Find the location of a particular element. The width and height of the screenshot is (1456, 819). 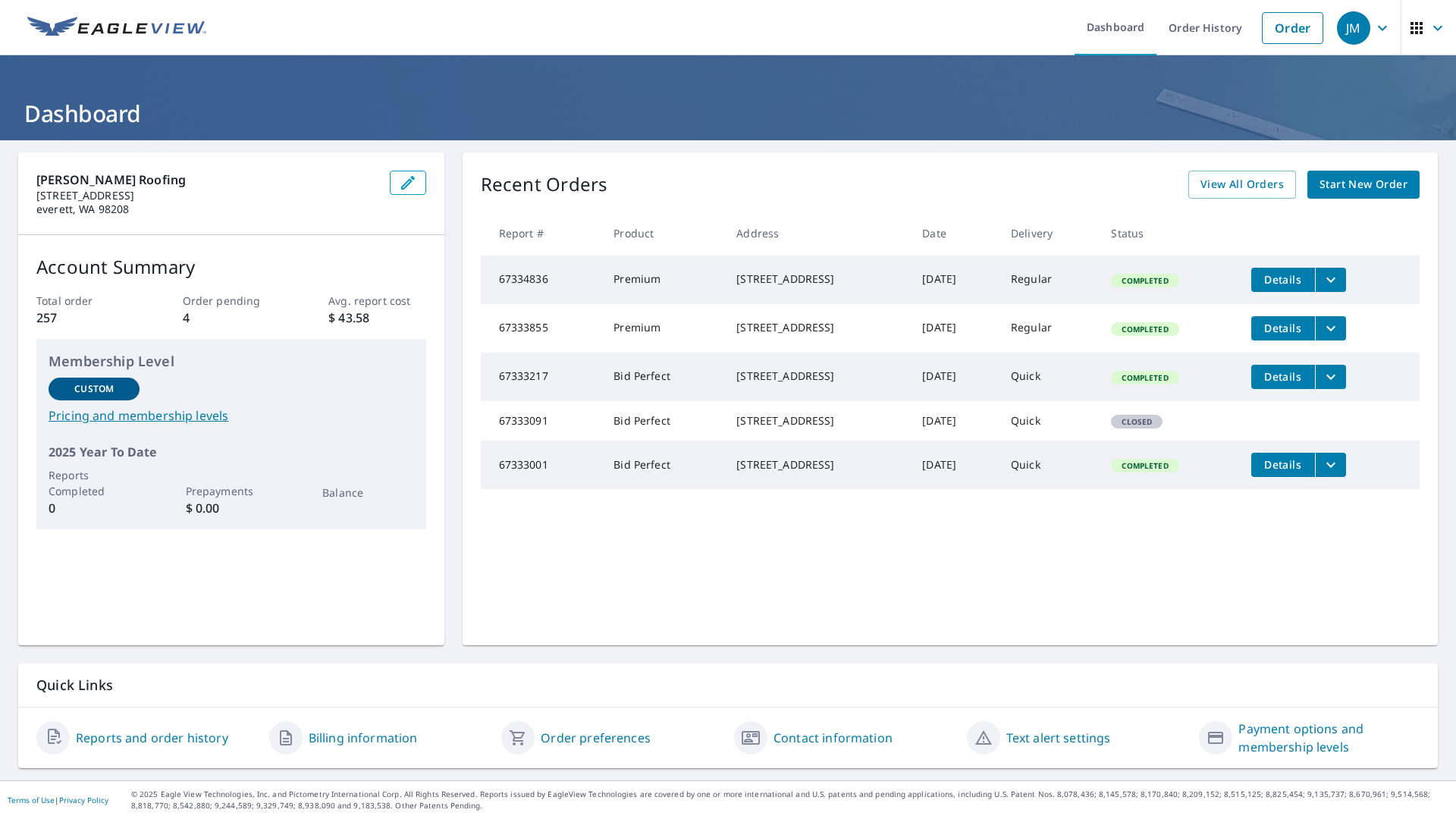

p: Account Summary is located at coordinates (232, 267).